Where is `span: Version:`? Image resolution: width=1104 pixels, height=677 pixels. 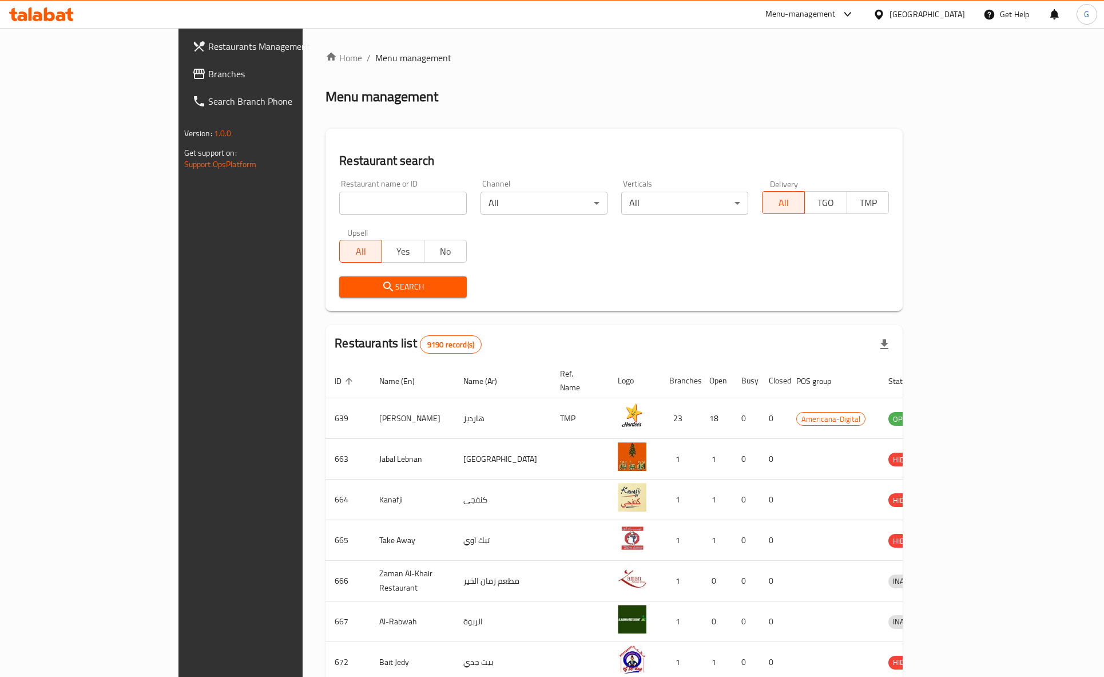 span: Version: is located at coordinates (198, 133).